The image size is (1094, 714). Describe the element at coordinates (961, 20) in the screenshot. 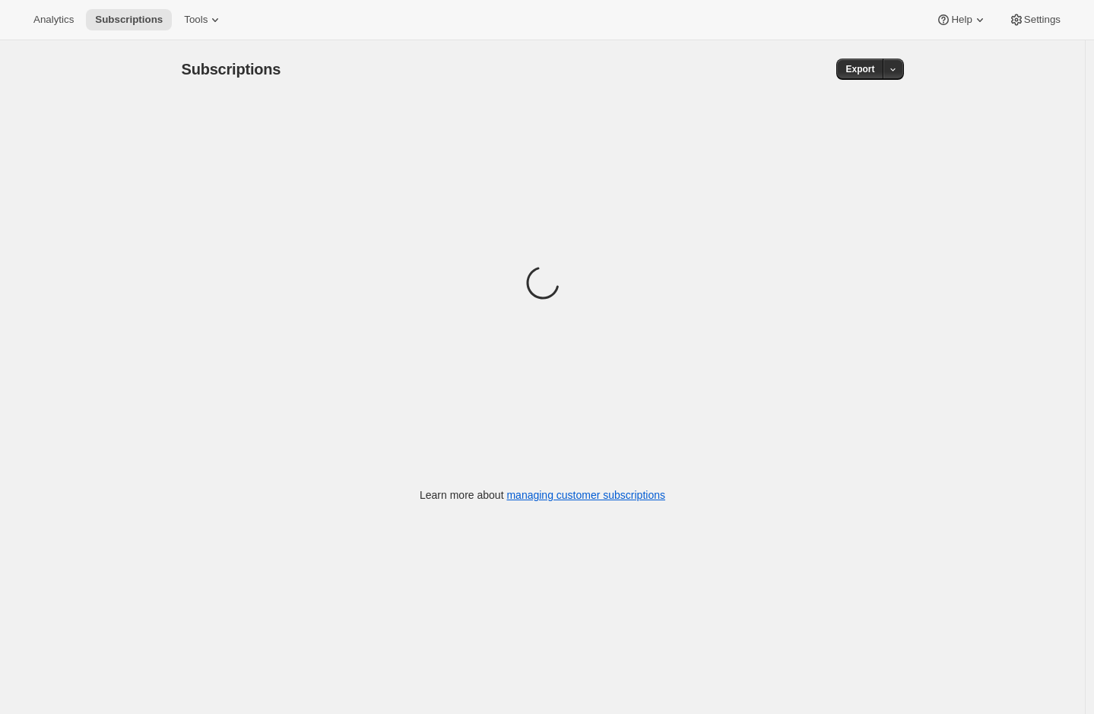

I see `span: Help` at that location.